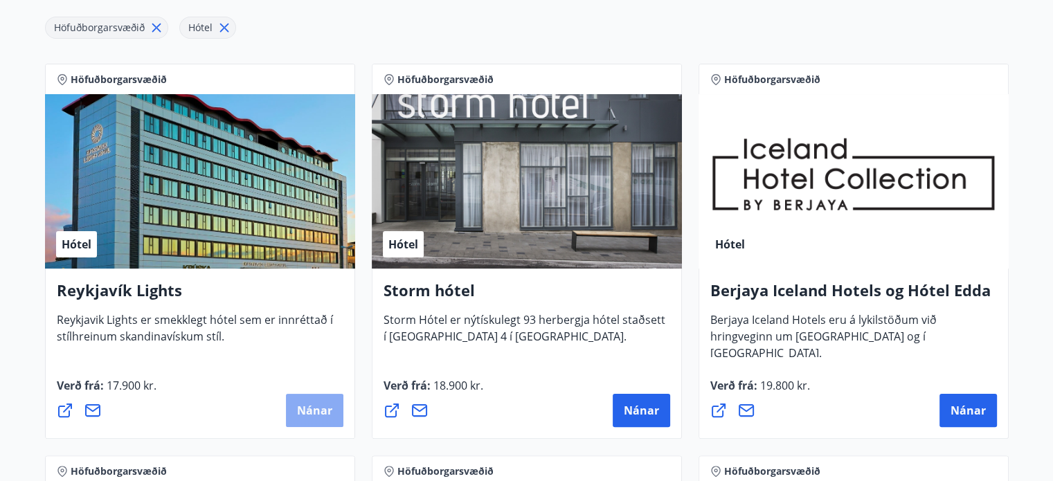  Describe the element at coordinates (457, 386) in the screenshot. I see `span: 18.900 kr.` at that location.